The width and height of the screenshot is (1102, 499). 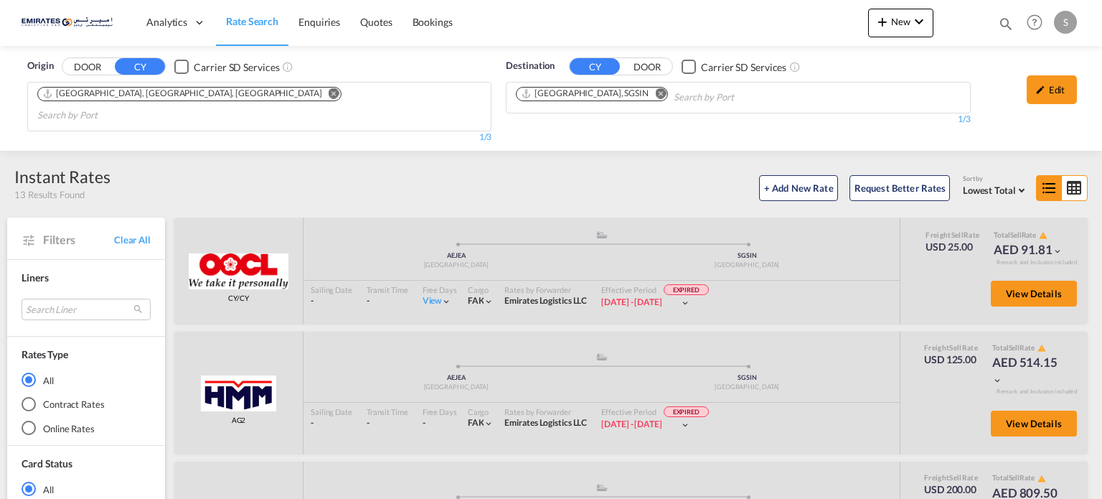 I want to click on span: Liners, so click(x=34, y=277).